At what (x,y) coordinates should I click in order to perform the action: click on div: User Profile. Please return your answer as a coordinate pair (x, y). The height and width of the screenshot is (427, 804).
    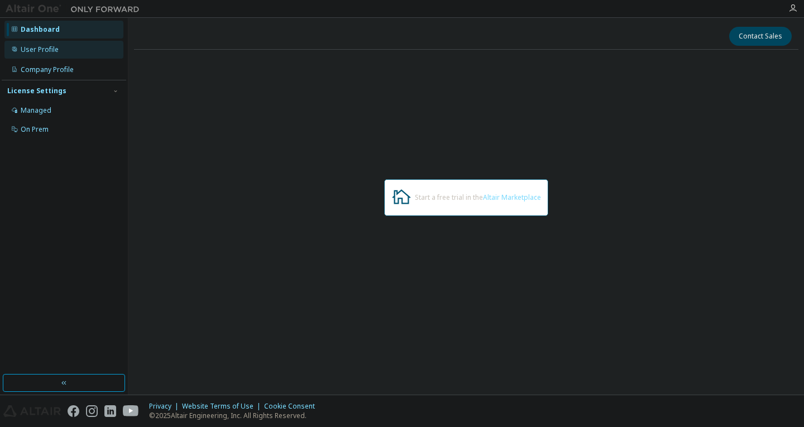
    Looking at the image, I should click on (40, 50).